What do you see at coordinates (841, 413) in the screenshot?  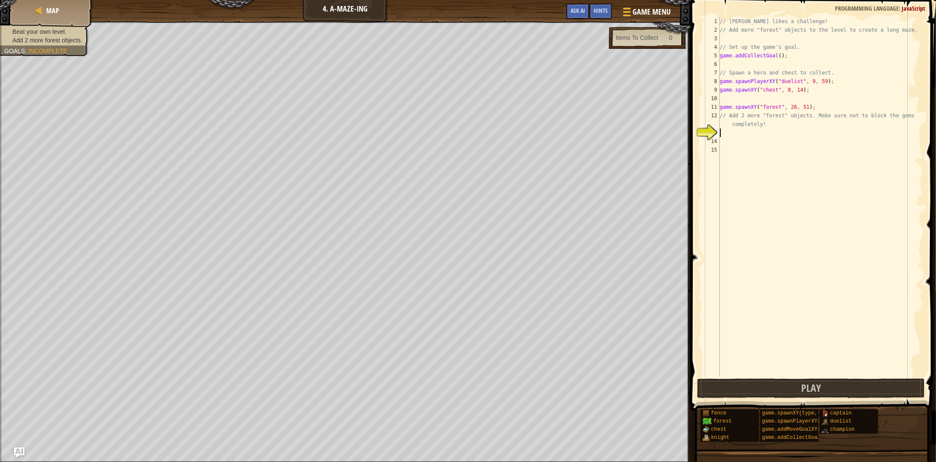 I see `span: captain` at bounding box center [841, 413].